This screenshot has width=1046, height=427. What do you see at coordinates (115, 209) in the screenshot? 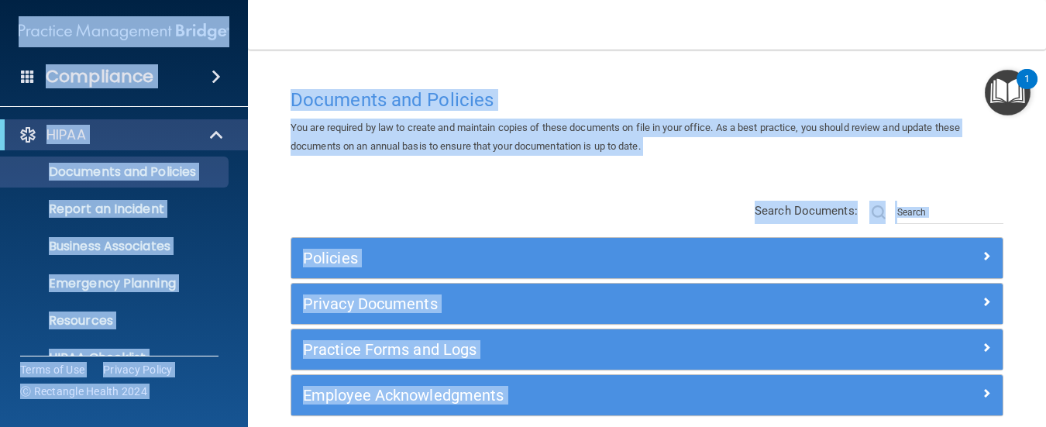
I see `p: Report an Incident` at bounding box center [115, 209].